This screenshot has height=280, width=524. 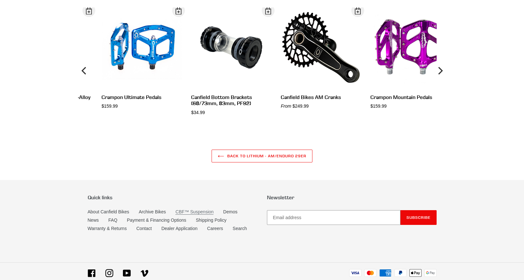 What do you see at coordinates (85, 71) in the screenshot?
I see `button: Previous` at bounding box center [85, 71].